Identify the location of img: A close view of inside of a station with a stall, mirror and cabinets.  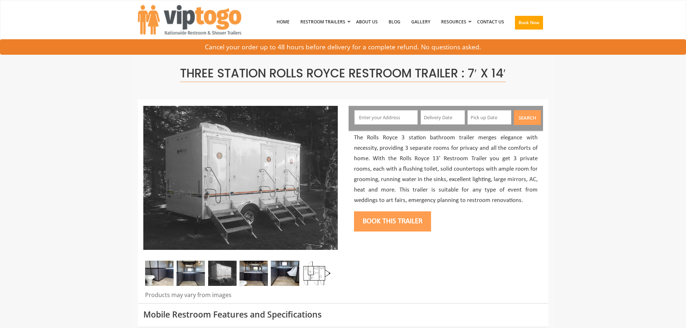
(159, 273).